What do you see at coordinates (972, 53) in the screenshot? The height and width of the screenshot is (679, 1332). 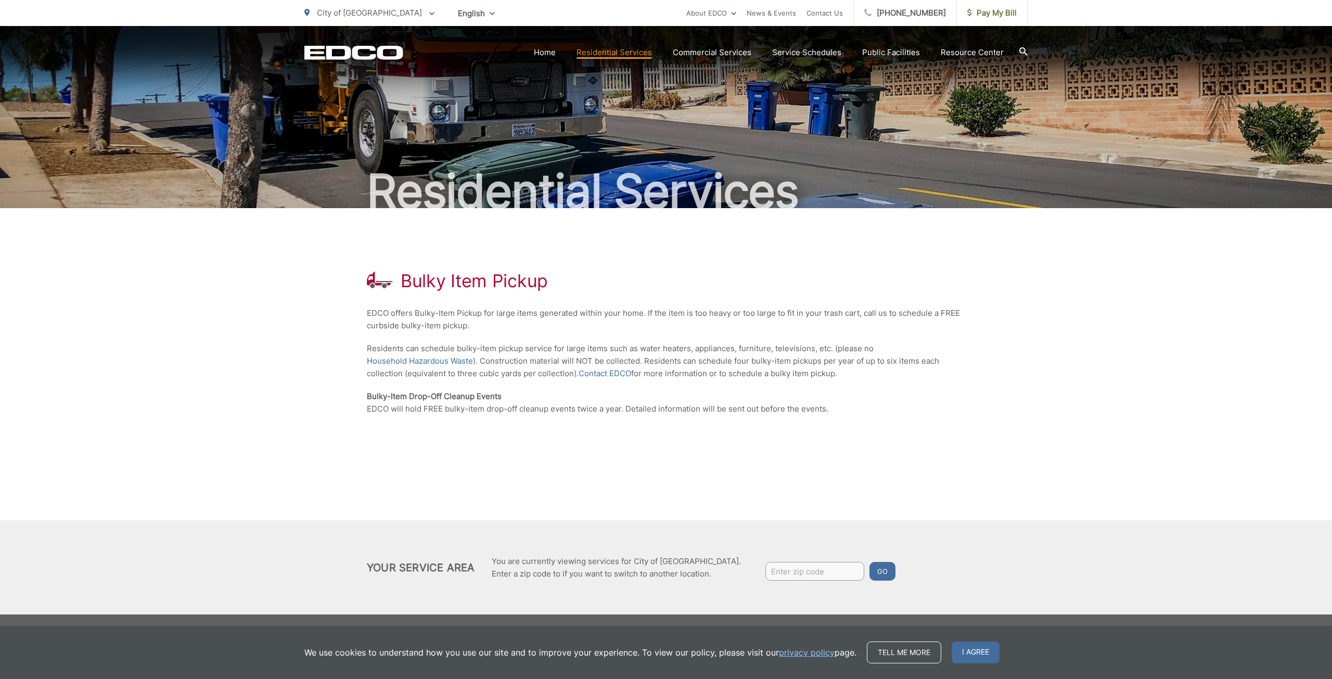 I see `a: Resource Center` at bounding box center [972, 53].